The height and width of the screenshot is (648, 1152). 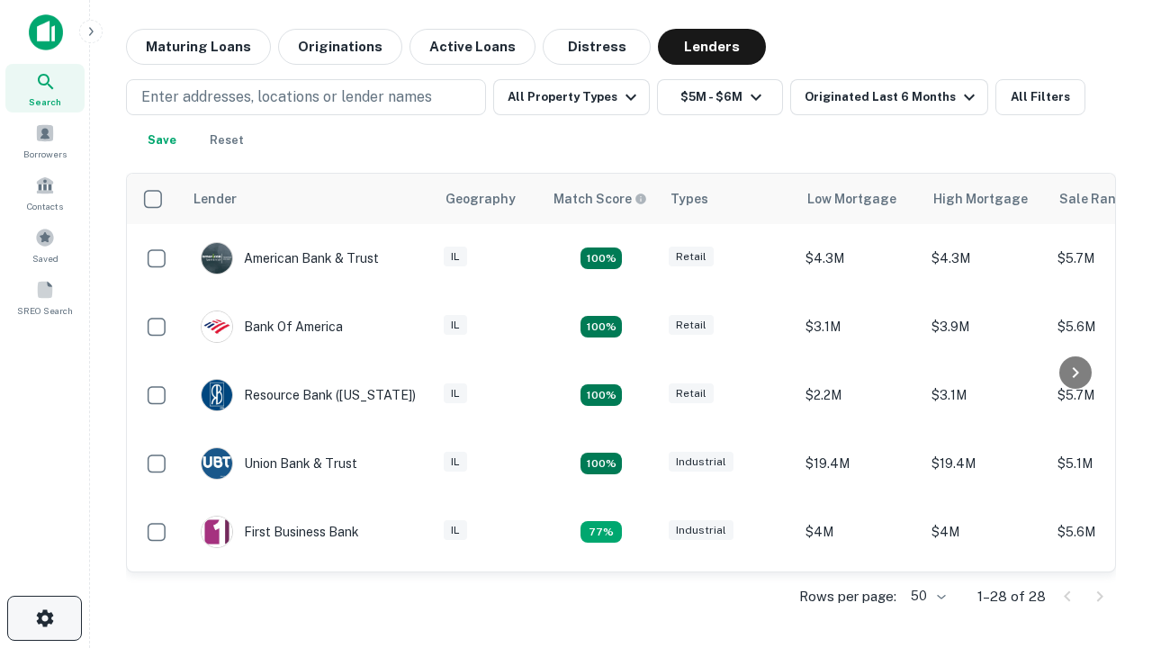 What do you see at coordinates (489, 199) in the screenshot?
I see `th: Geography` at bounding box center [489, 199].